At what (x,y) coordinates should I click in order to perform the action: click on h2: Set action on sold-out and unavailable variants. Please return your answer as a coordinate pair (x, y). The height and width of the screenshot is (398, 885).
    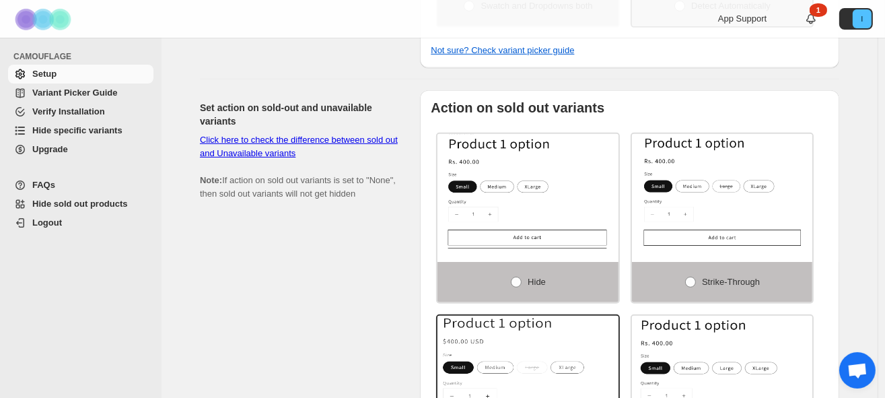
    Looking at the image, I should click on (299, 114).